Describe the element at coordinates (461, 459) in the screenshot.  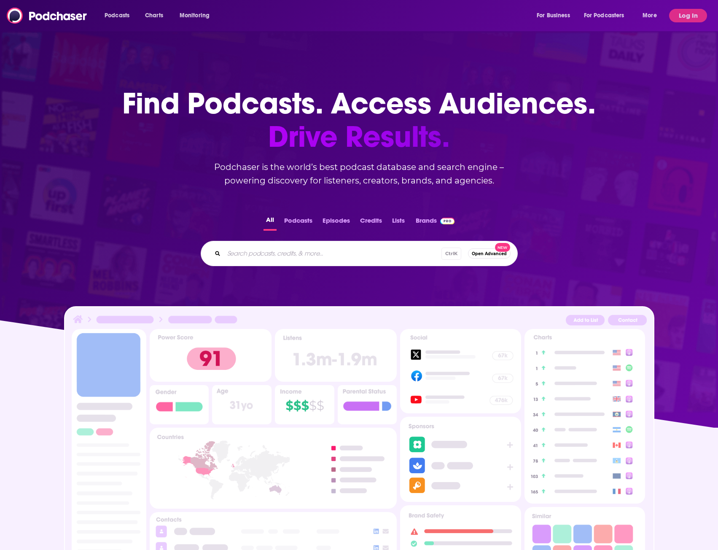
I see `img: Podcast Sponsors` at that location.